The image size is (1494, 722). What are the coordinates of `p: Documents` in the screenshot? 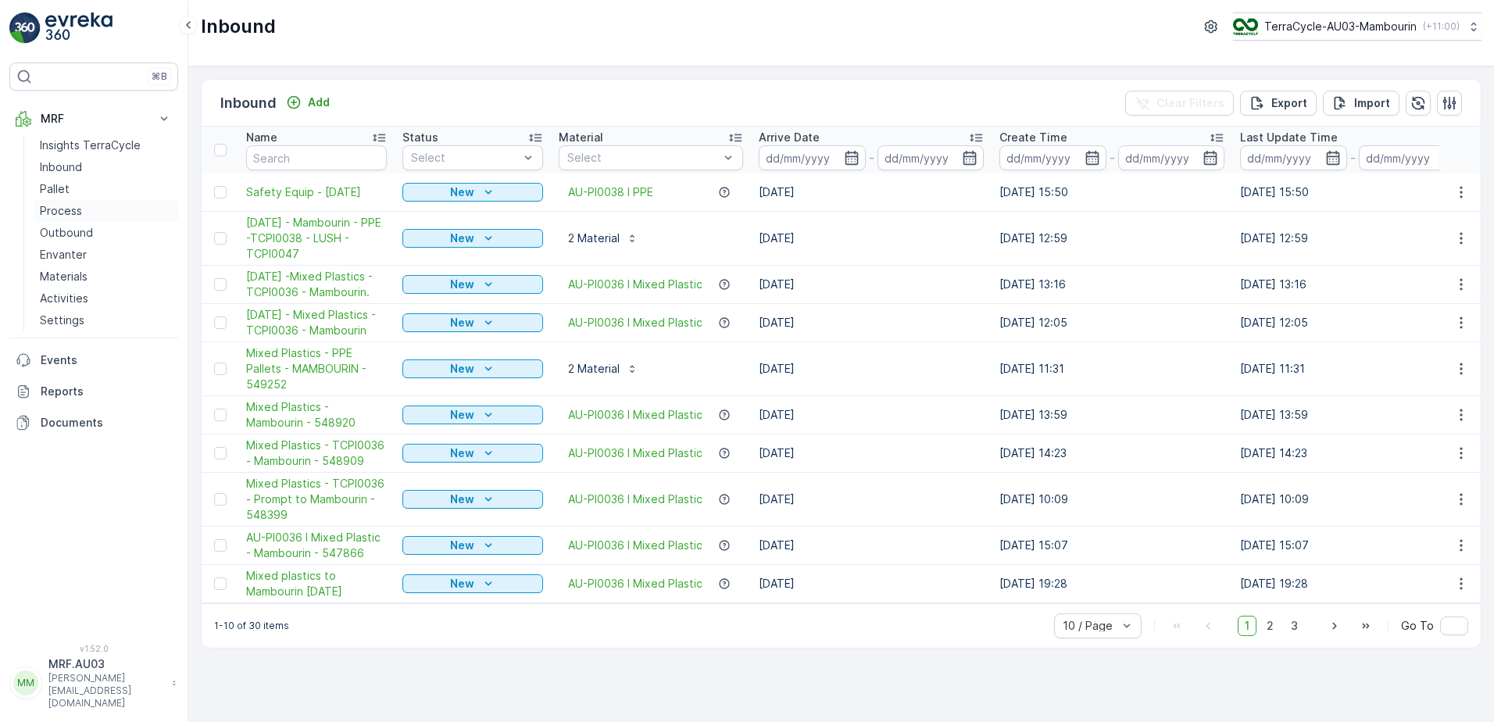 It's located at (106, 423).